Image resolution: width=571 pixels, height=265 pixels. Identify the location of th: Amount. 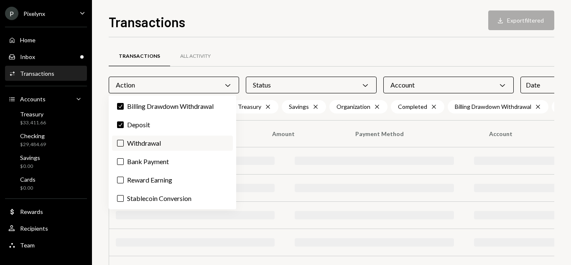
(304, 134).